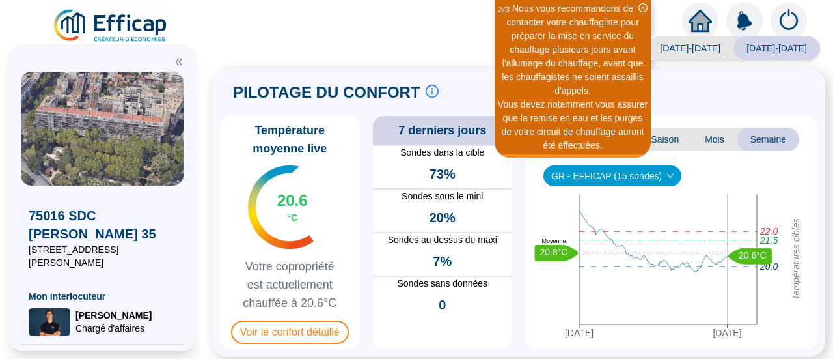 The width and height of the screenshot is (833, 359). What do you see at coordinates (768, 139) in the screenshot?
I see `span: Semaine` at bounding box center [768, 139].